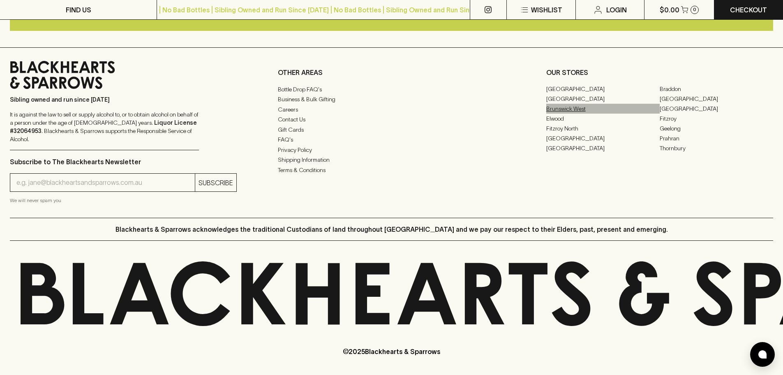 This screenshot has height=375, width=783. I want to click on a: Shipping Information, so click(391, 160).